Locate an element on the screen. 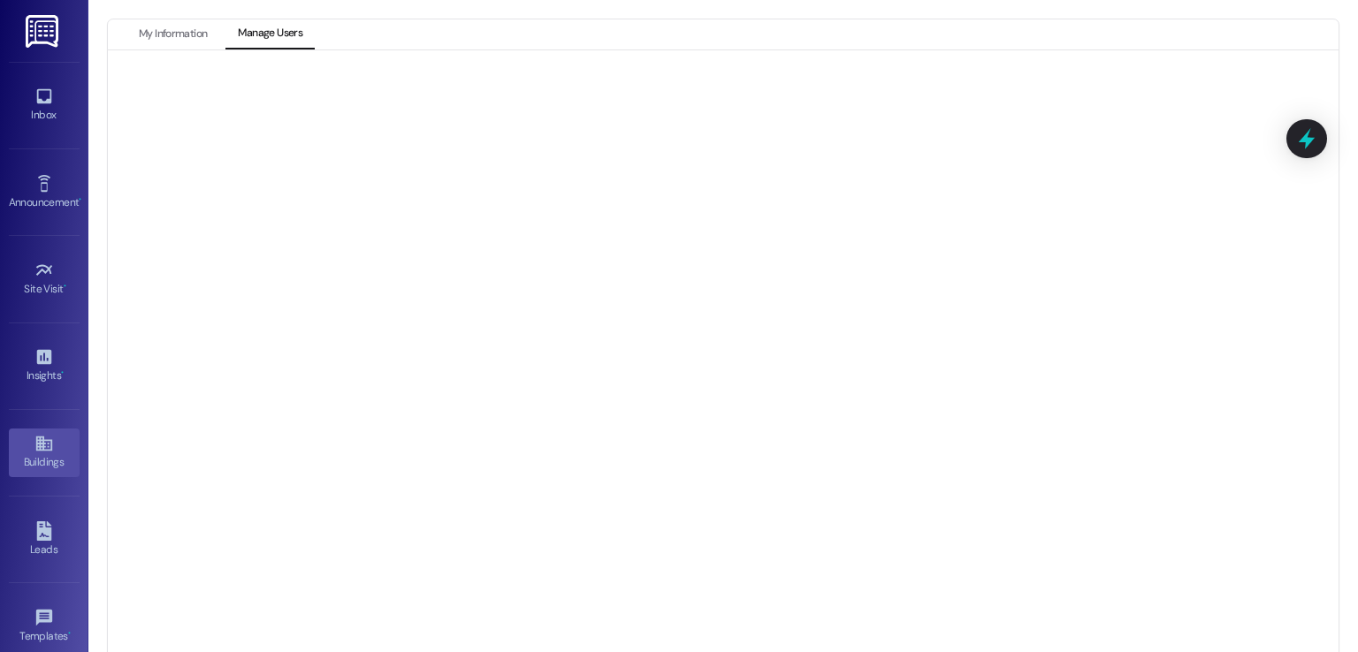 The image size is (1358, 652). a: Inbox is located at coordinates (44, 105).